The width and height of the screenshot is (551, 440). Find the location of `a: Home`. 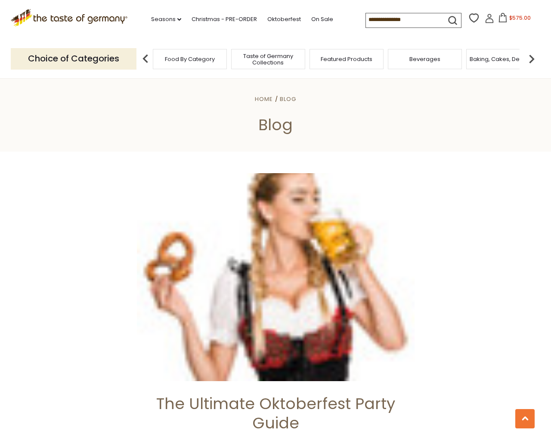

a: Home is located at coordinates (264, 99).